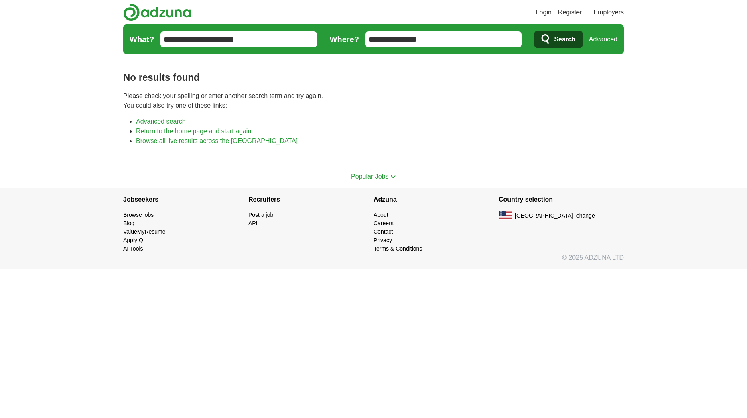 The image size is (747, 418). What do you see at coordinates (374, 101) in the screenshot?
I see `p: Please check your spelling or enter another search term and try again. You could also try one of ...` at bounding box center [374, 101].